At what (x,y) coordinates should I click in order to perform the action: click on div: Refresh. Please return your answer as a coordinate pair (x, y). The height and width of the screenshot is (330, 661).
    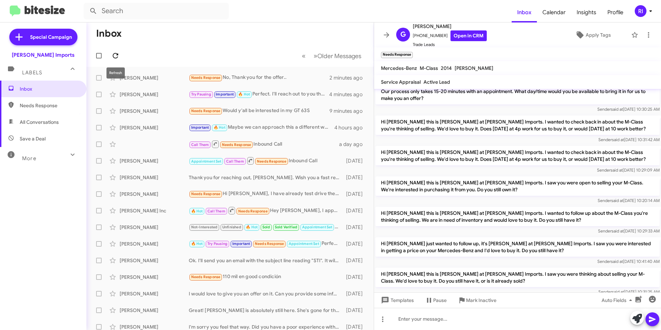
    Looking at the image, I should click on (115, 73).